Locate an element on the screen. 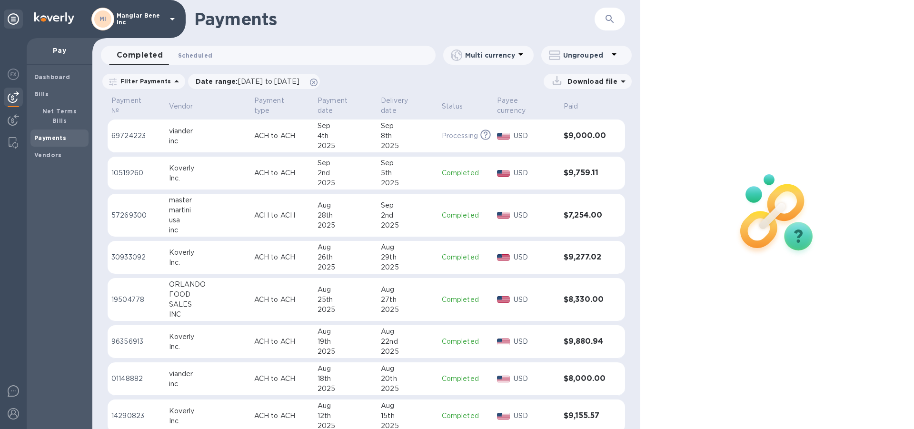  span: Paid is located at coordinates (577, 106).